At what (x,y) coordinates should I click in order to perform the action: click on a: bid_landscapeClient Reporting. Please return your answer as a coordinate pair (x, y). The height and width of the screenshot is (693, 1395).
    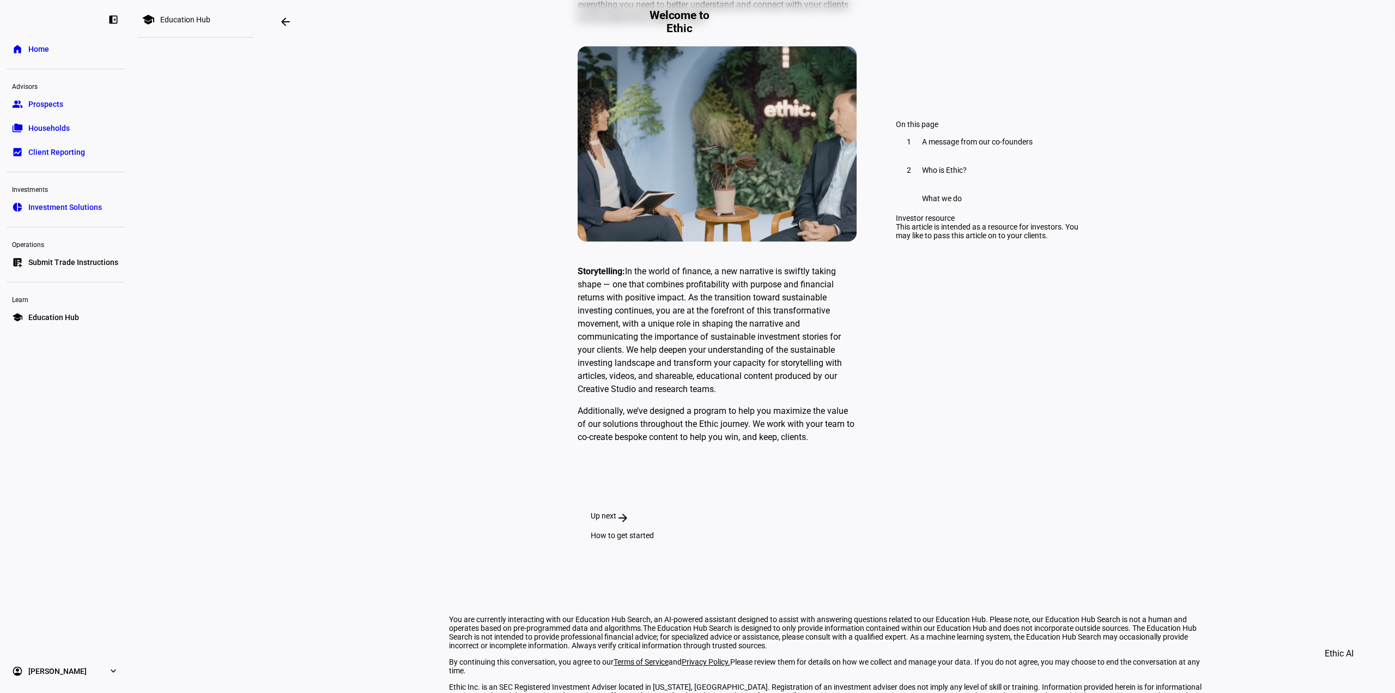
    Looking at the image, I should click on (65, 152).